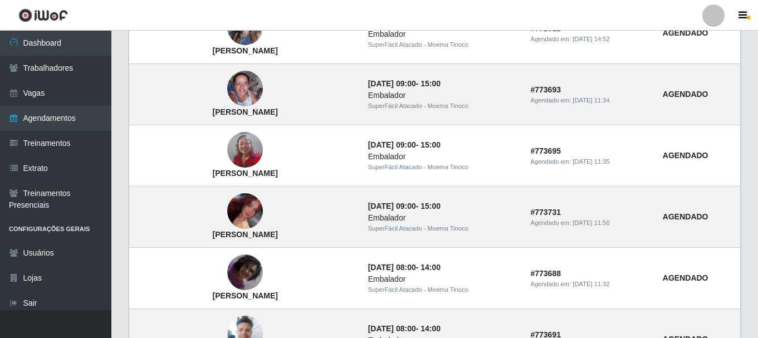  I want to click on strong: # 772512, so click(545, 28).